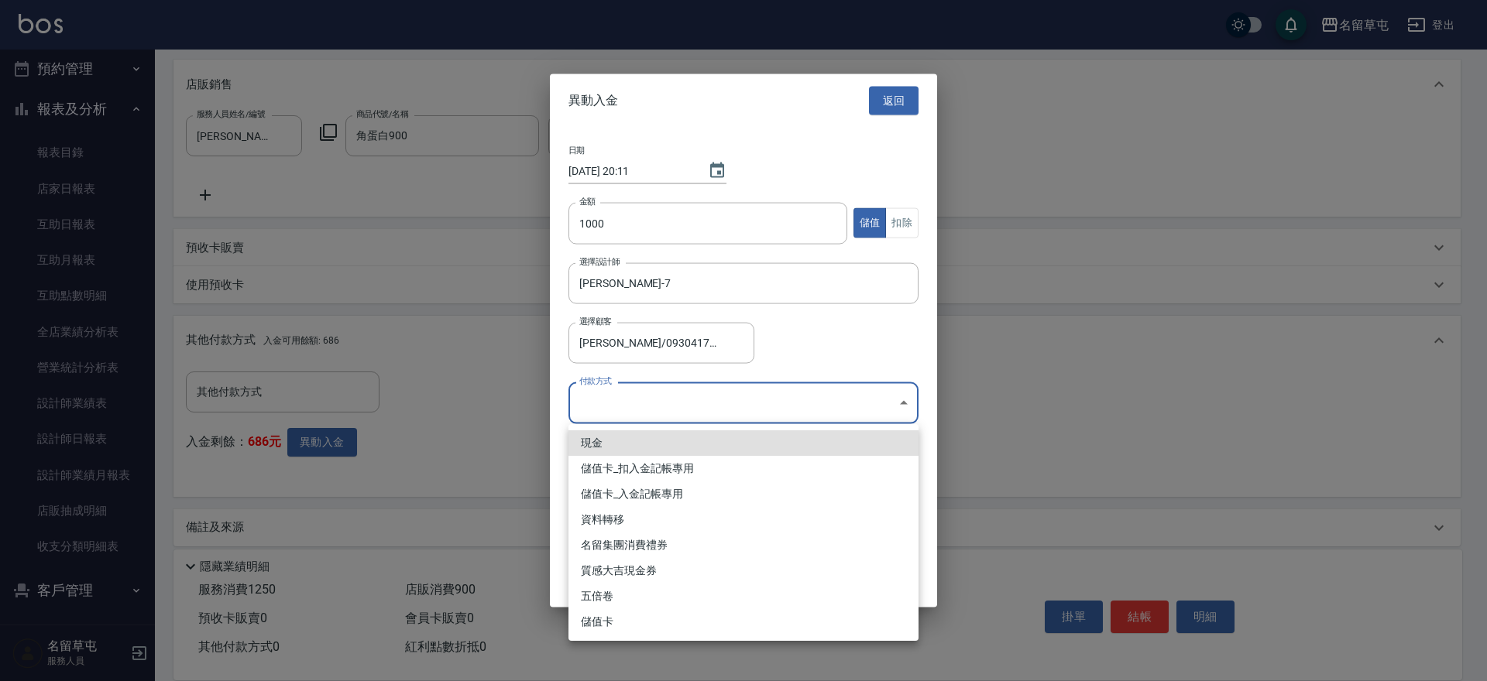  Describe the element at coordinates (743, 494) in the screenshot. I see `li: 儲值卡_入金記帳專用` at that location.